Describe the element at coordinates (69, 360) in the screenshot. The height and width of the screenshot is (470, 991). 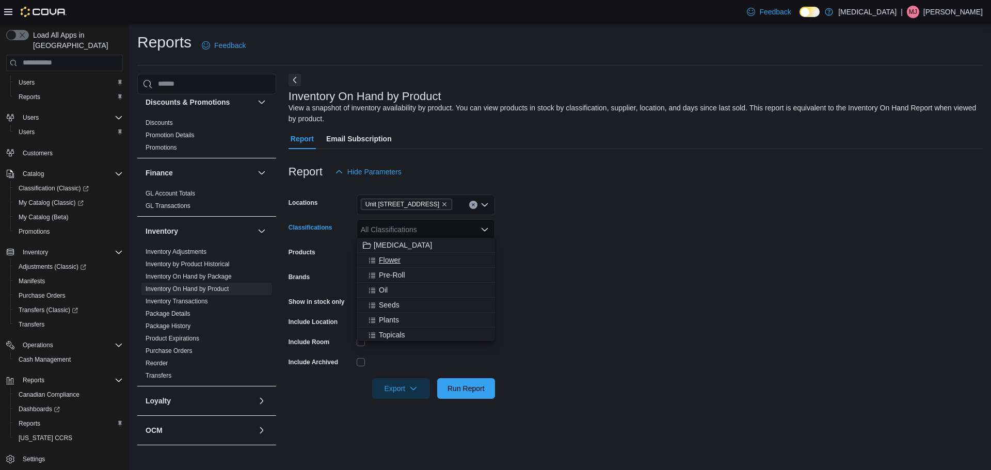
I see `button: Cash Management` at that location.